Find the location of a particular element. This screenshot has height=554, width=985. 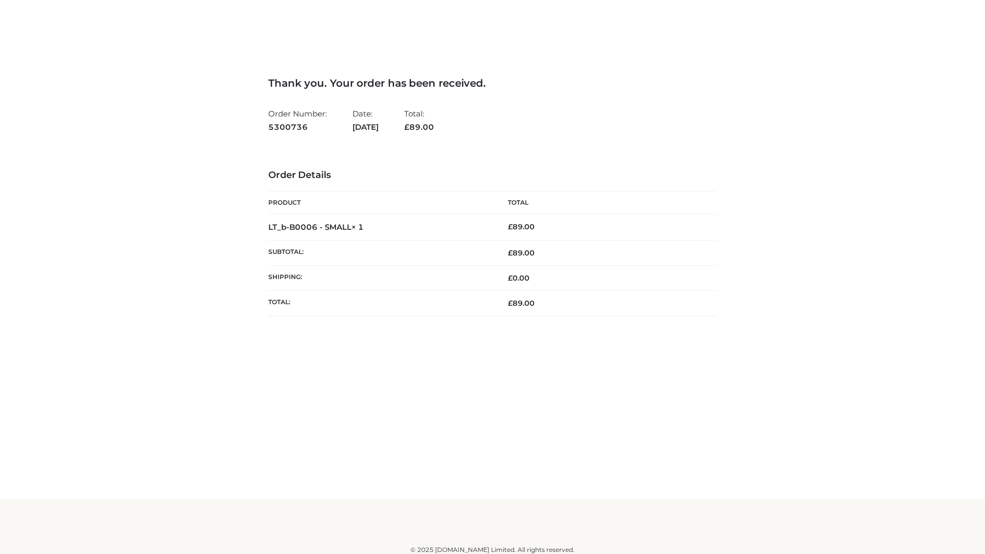

th: Shipping: is located at coordinates (380, 278).